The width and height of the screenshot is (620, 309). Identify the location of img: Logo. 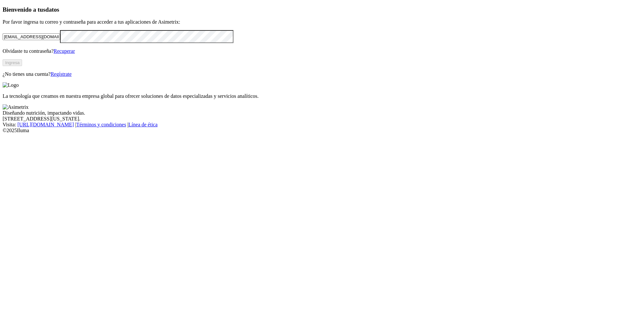
(11, 85).